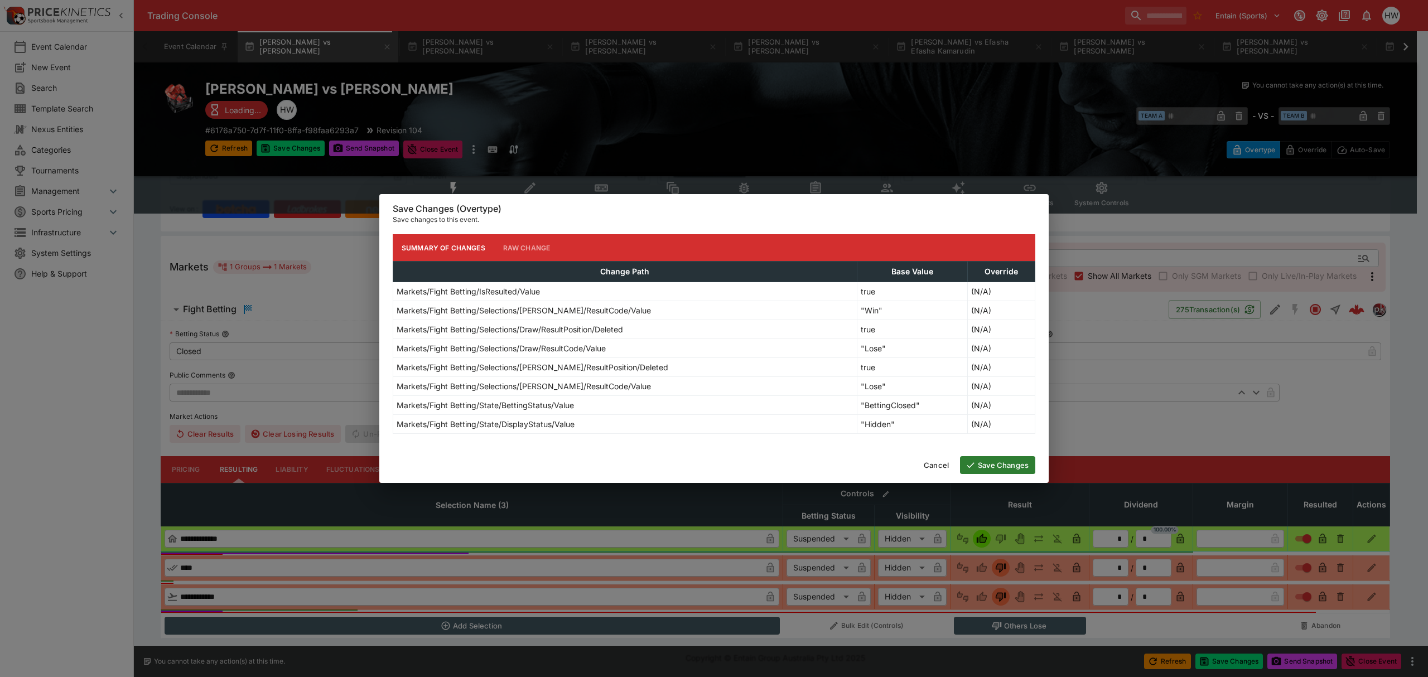 The height and width of the screenshot is (677, 1428). I want to click on th: Base Value, so click(912, 272).